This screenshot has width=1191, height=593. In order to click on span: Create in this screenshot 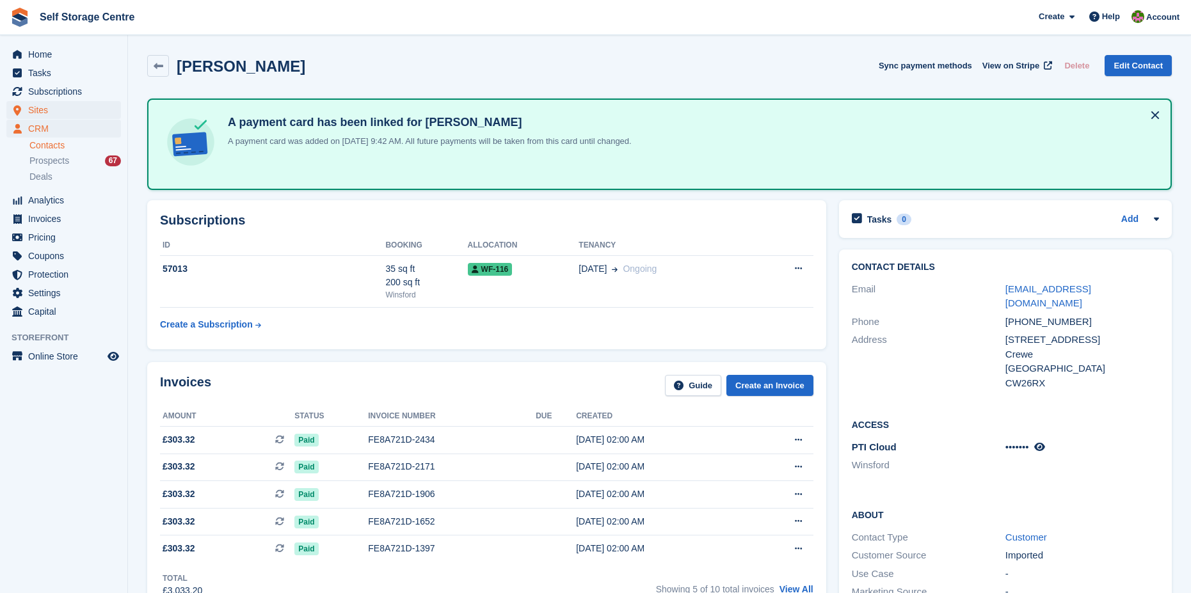, I will do `click(1052, 17)`.